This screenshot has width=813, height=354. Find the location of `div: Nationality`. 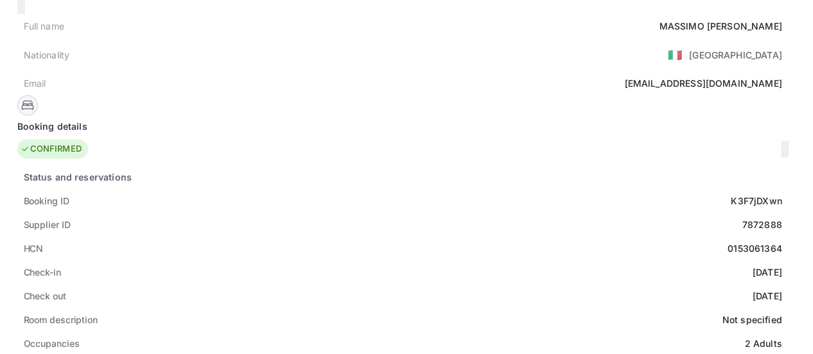

div: Nationality is located at coordinates (47, 55).